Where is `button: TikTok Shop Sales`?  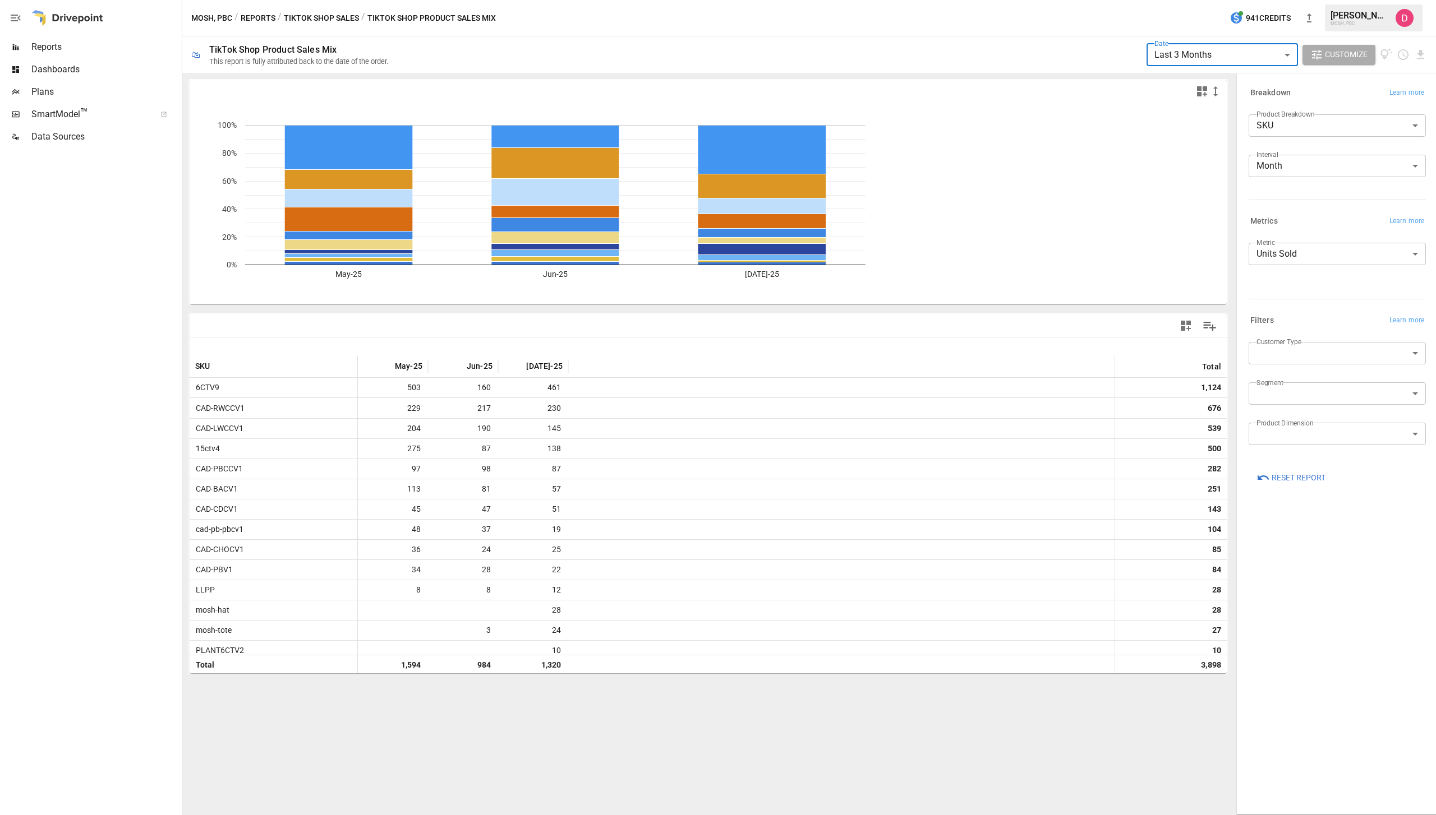 button: TikTok Shop Sales is located at coordinates (321, 18).